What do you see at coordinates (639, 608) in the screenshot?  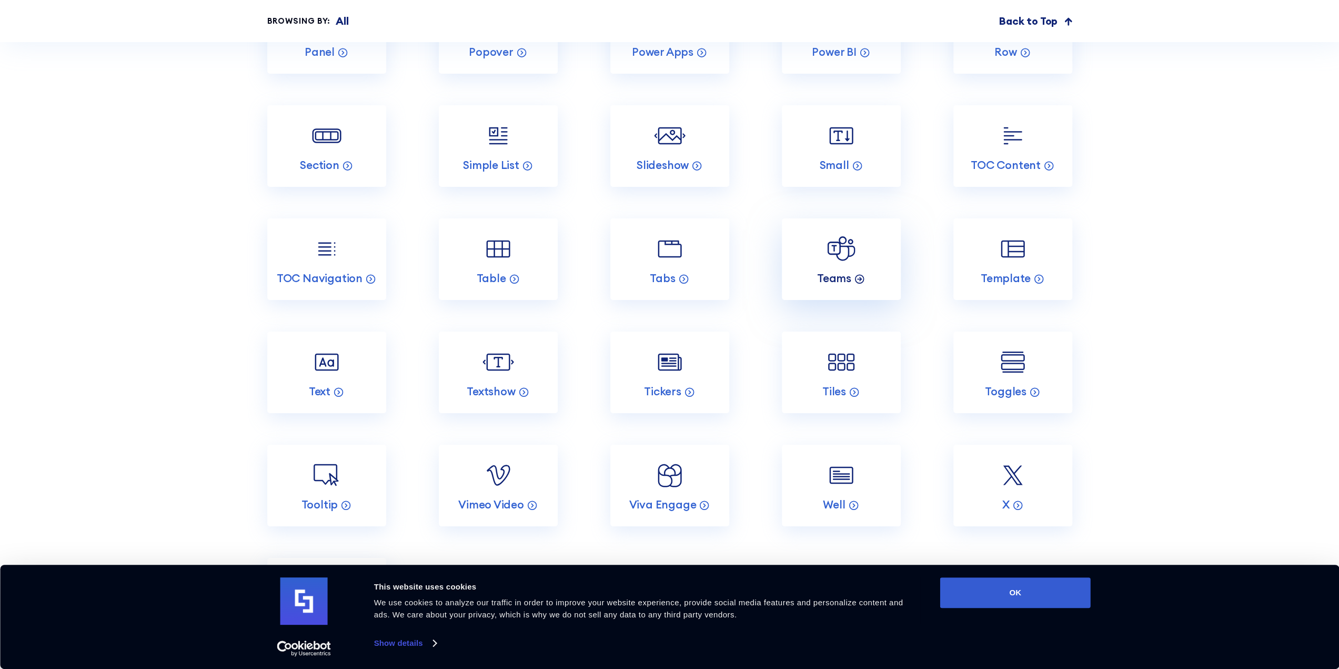 I see `span: We use cookies to analyze our traffic in order to improve your website experience, provide social...` at bounding box center [639, 608].